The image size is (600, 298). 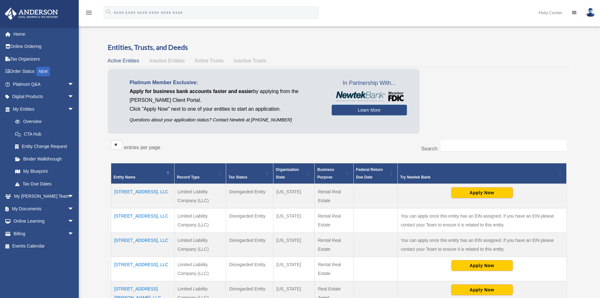 I want to click on span: Try Newtek Bank, so click(x=479, y=177).